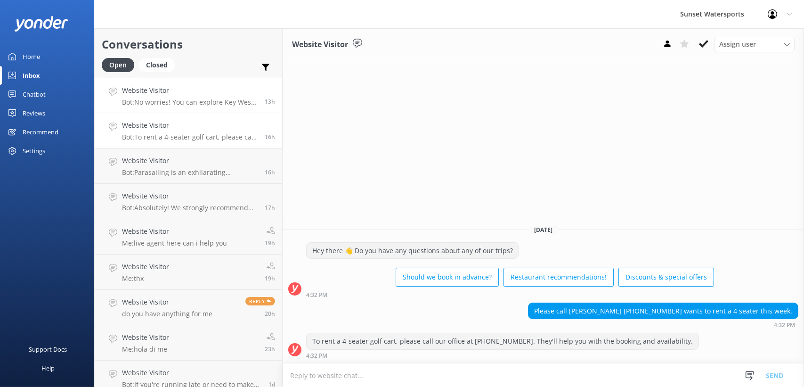  Describe the element at coordinates (188, 95) in the screenshot. I see `a: Website VisitorBot:No worries! You can explore Key West in style with our 6-passenger EZ-Go golf ...` at that location.